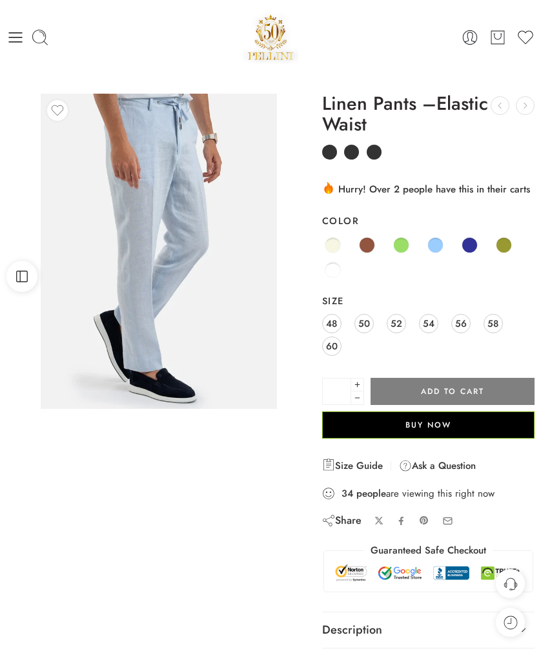 Image resolution: width=541 pixels, height=653 pixels. Describe the element at coordinates (493, 323) in the screenshot. I see `a: 58` at that location.